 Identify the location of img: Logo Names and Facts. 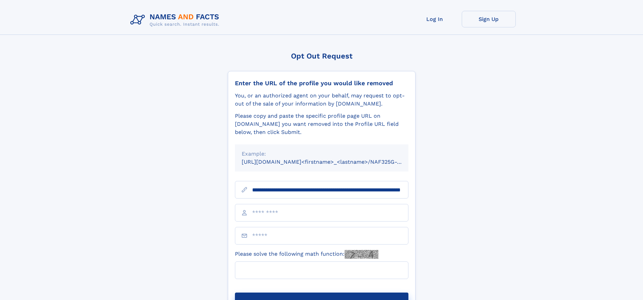
(176, 20).